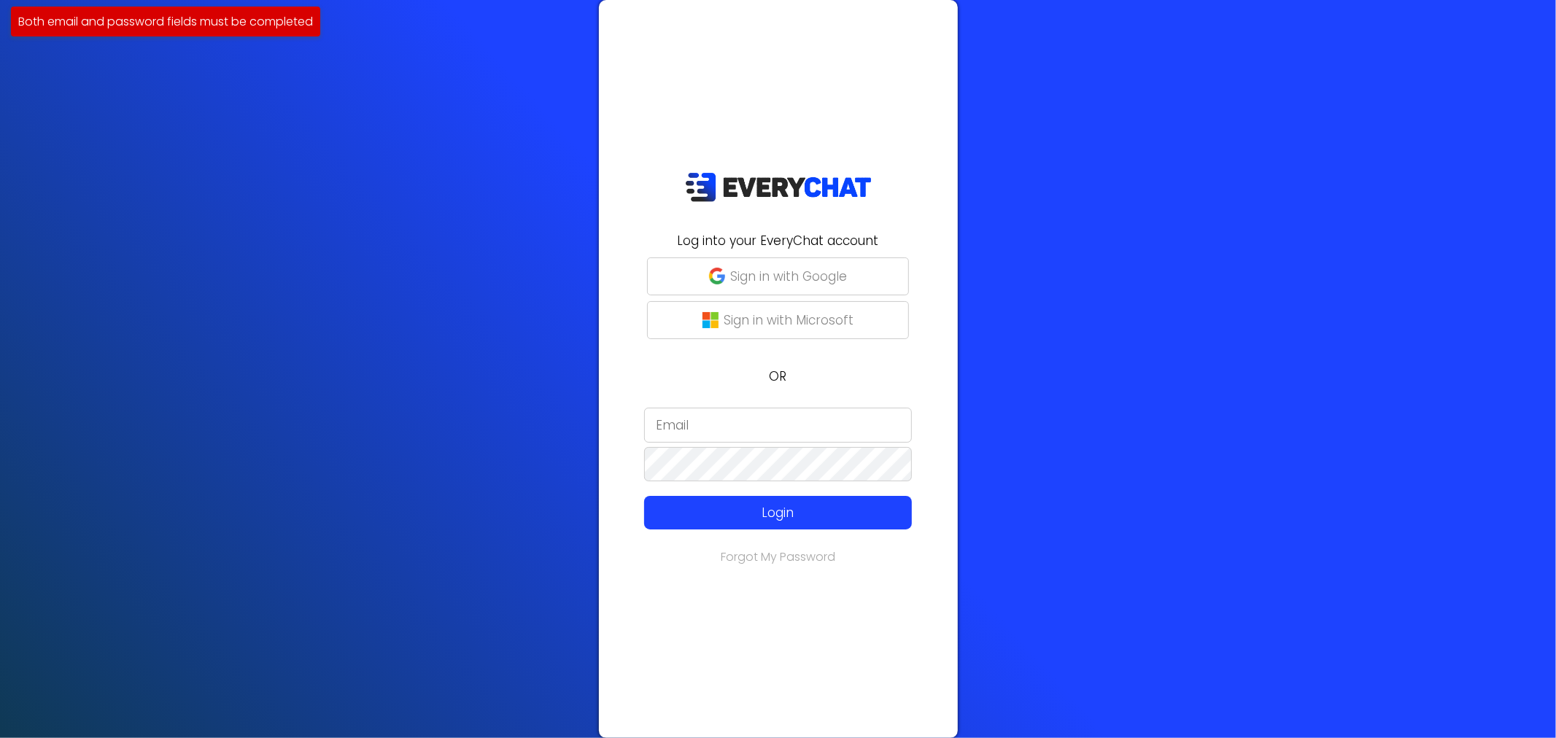 The image size is (1556, 738). I want to click on p: Both email and password fields must be completed, so click(166, 21).